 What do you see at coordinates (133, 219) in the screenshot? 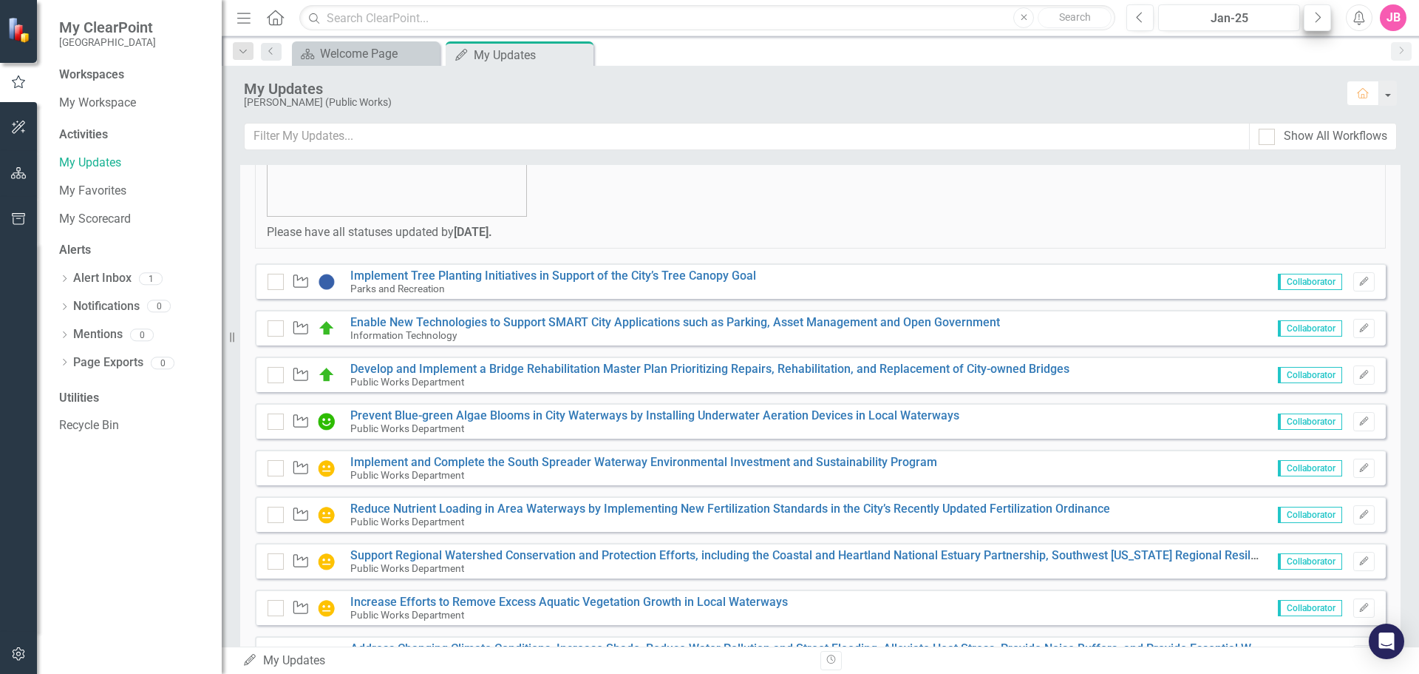
I see `a: My Scorecard` at bounding box center [133, 219].